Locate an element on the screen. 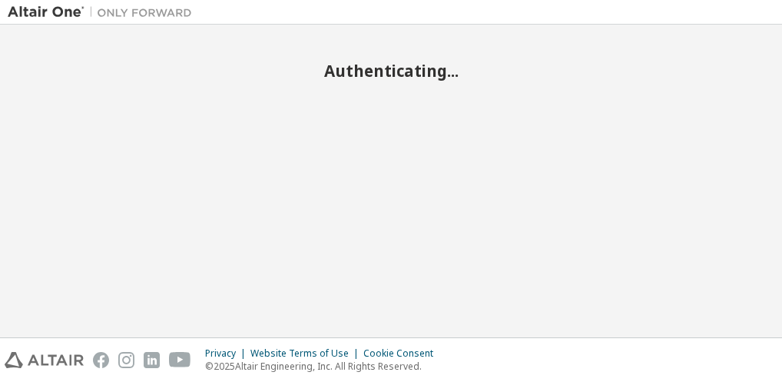  h2: Authenticating... is located at coordinates (391, 71).